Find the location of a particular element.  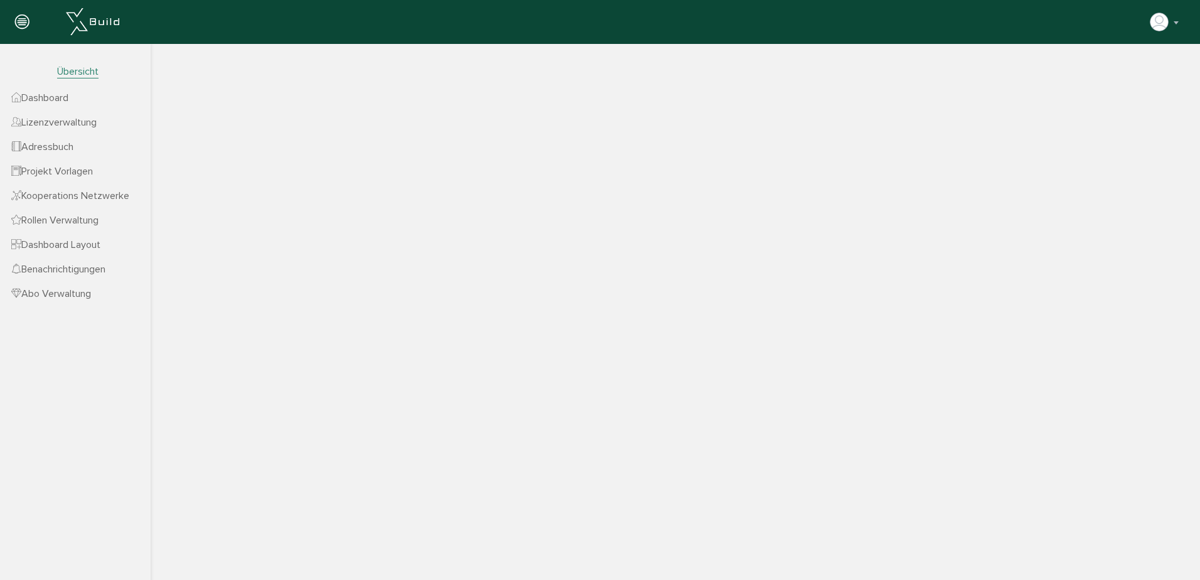

span: Übersicht is located at coordinates (78, 72).